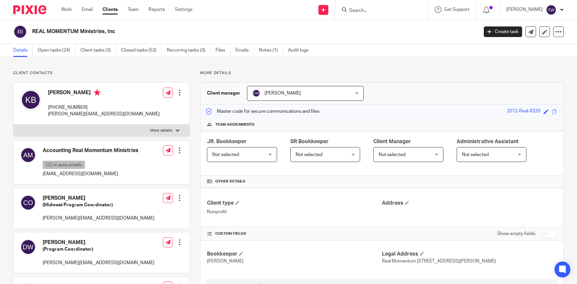  I want to click on img: Pixie, so click(30, 10).